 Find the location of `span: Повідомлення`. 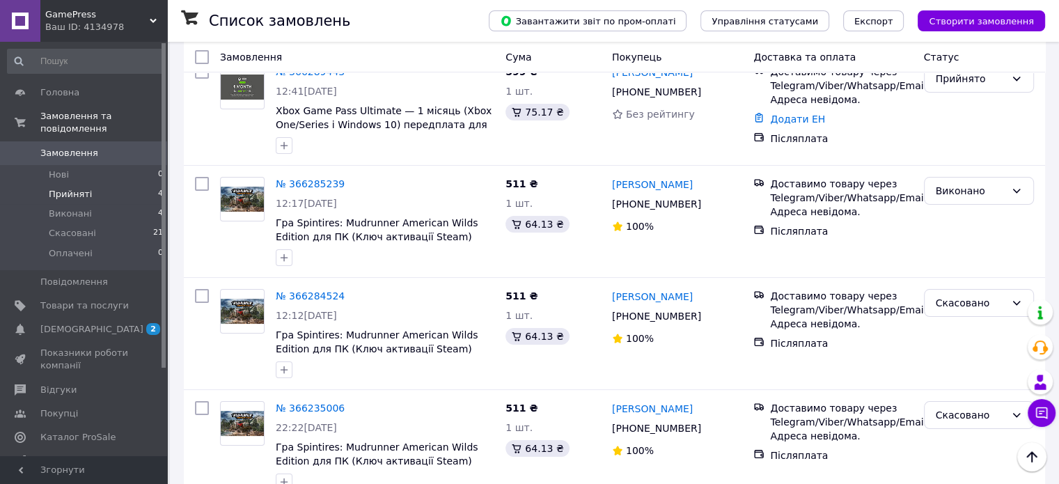

span: Повідомлення is located at coordinates (74, 282).